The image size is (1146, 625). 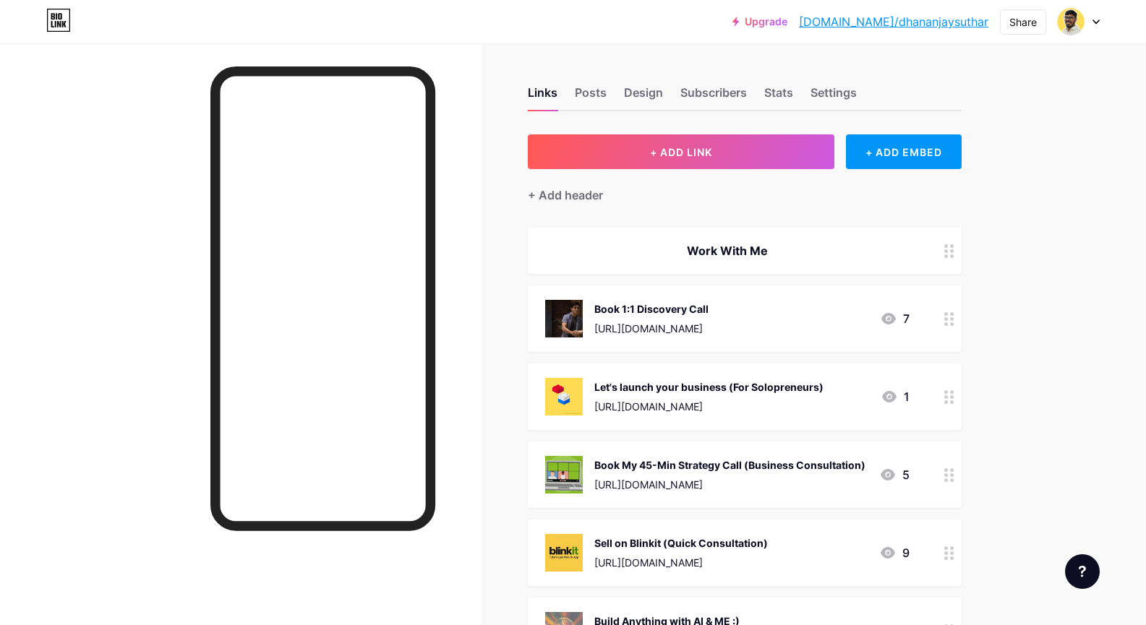 What do you see at coordinates (591, 97) in the screenshot?
I see `div: Posts` at bounding box center [591, 97].